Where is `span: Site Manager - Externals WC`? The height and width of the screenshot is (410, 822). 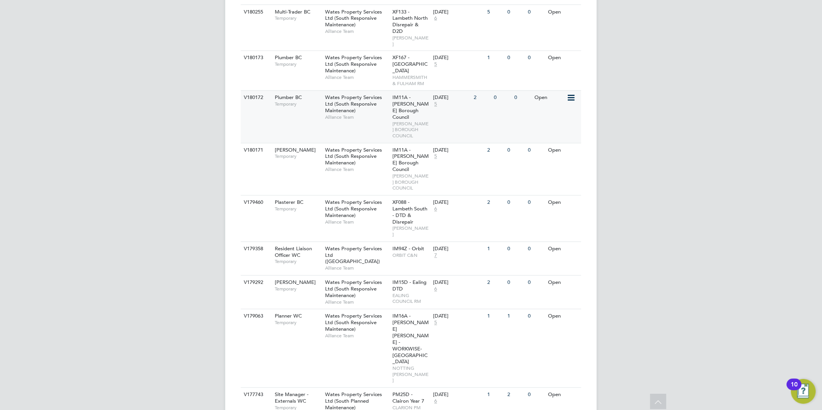 span: Site Manager - Externals WC is located at coordinates (291, 398).